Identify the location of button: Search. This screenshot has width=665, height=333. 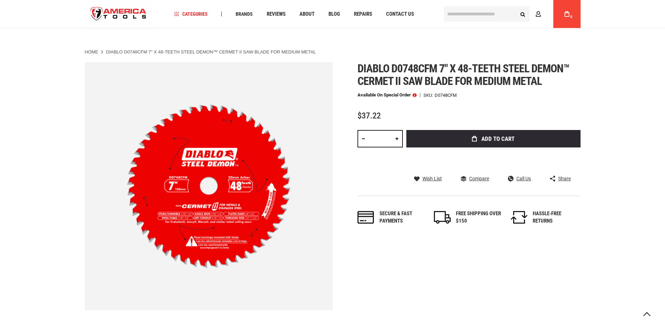
(523, 14).